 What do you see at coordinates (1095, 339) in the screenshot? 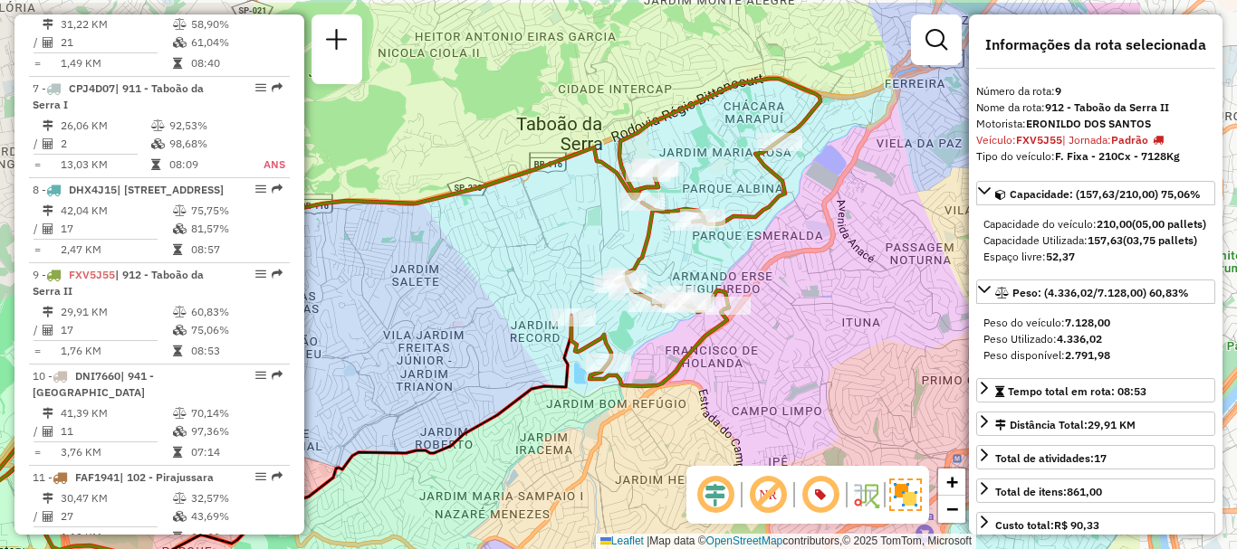
I see `div: Peso Utilizado:` at bounding box center [1095, 339].